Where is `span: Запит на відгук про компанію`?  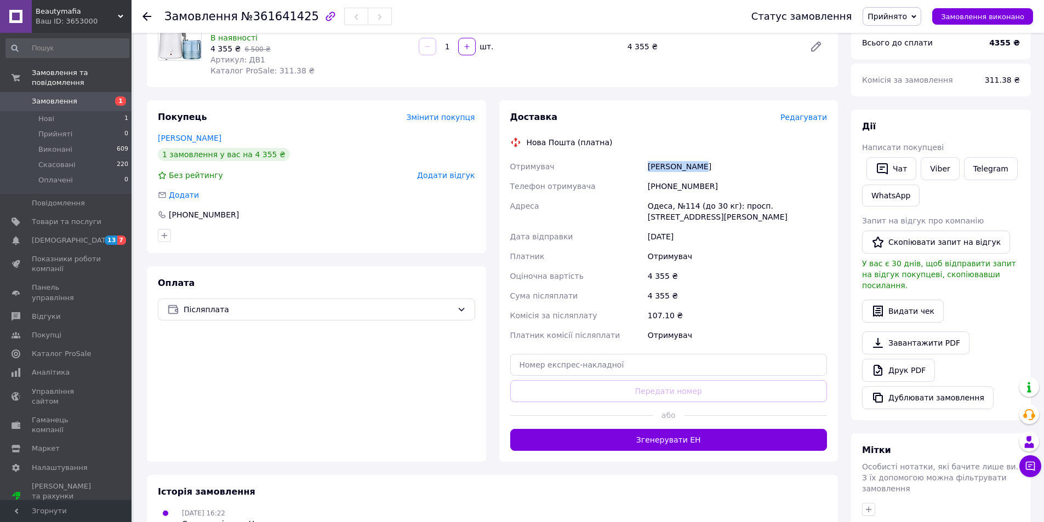 span: Запит на відгук про компанію is located at coordinates (923, 221).